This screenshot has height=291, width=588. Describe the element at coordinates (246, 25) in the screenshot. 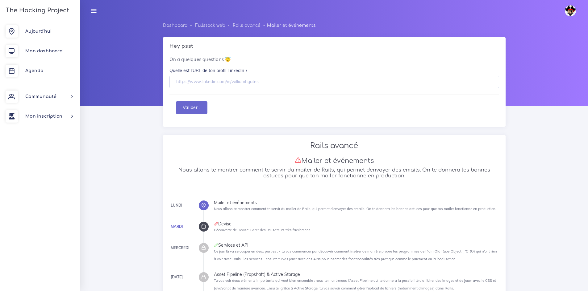

I see `a: Rails avancé` at that location.